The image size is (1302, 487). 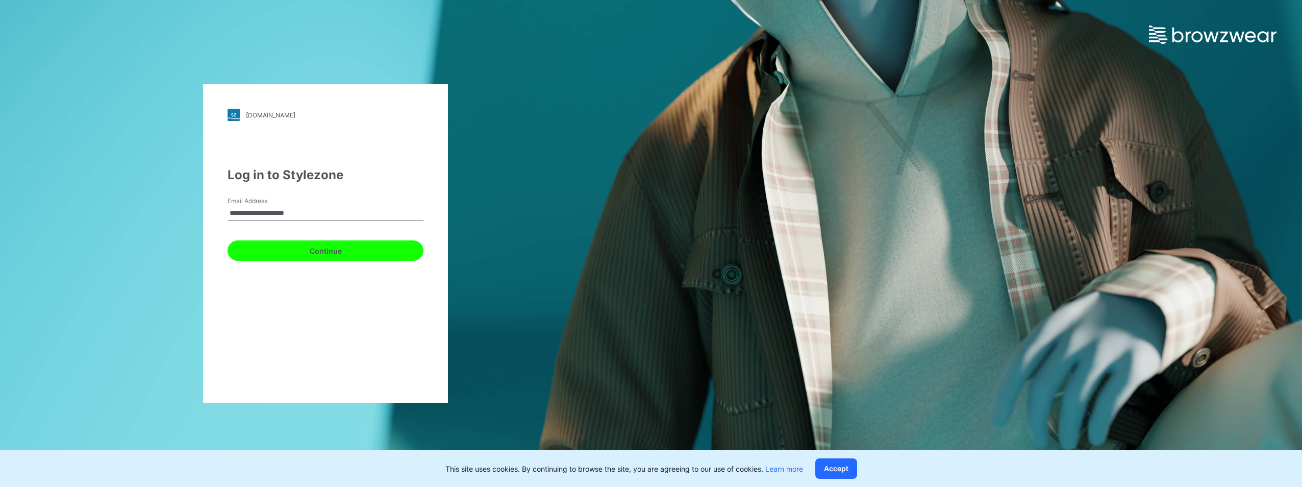 What do you see at coordinates (1213, 35) in the screenshot?
I see `img: browzwear-logo.e42bd6dac1945053ebaf764b6aa21510.svg` at bounding box center [1213, 35].